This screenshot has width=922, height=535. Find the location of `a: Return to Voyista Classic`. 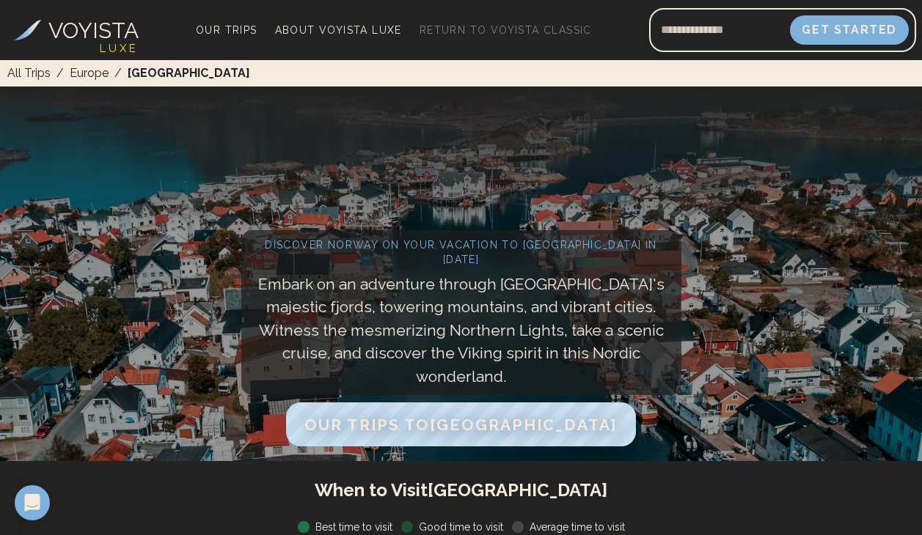

a: Return to Voyista Classic is located at coordinates (505, 30).